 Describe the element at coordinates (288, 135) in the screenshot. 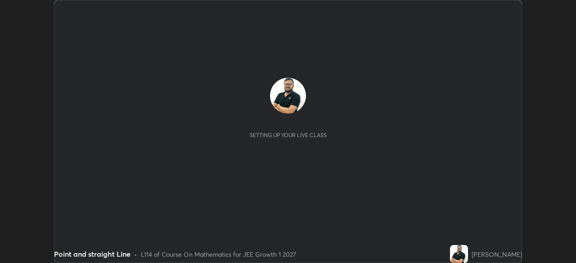

I see `div: Setting up your live class` at that location.